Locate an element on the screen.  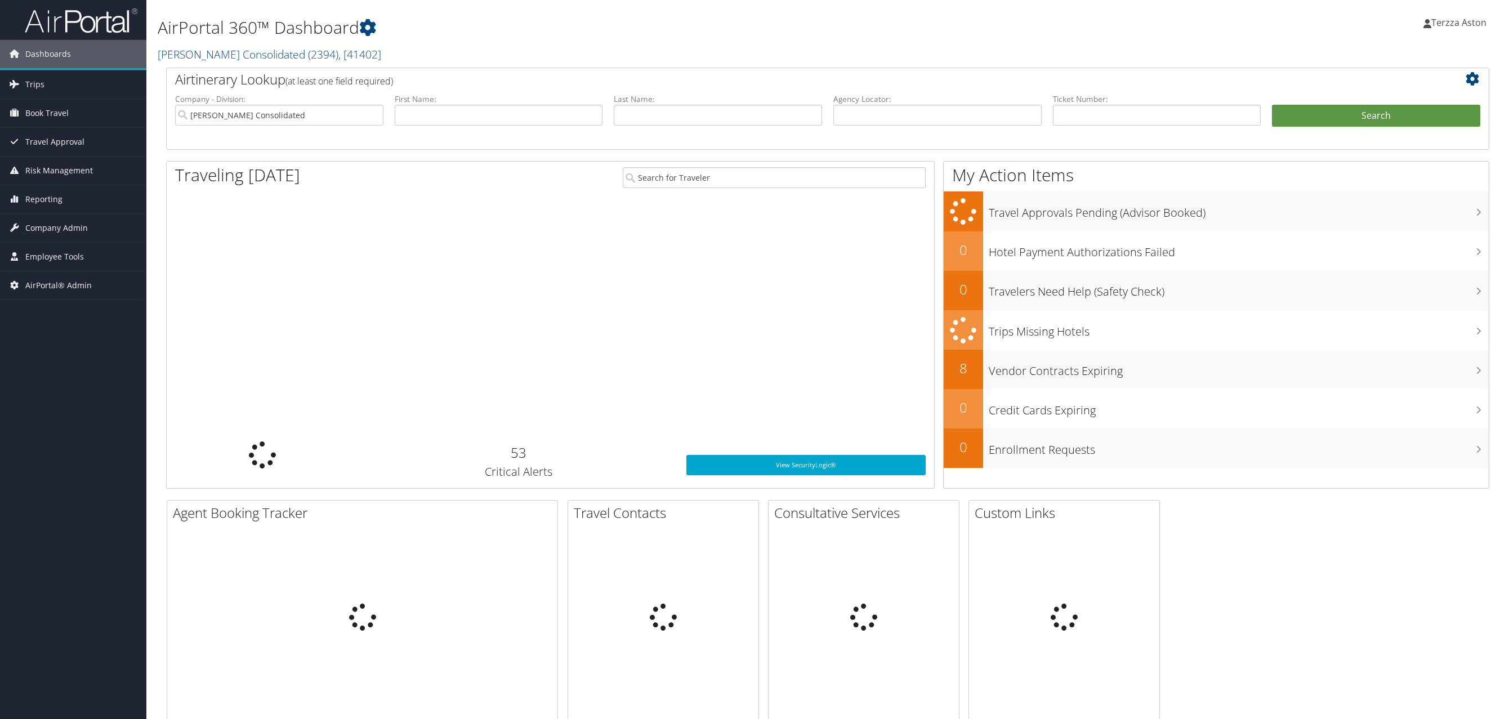
a: Trips Missing Hotels is located at coordinates (1216, 330).